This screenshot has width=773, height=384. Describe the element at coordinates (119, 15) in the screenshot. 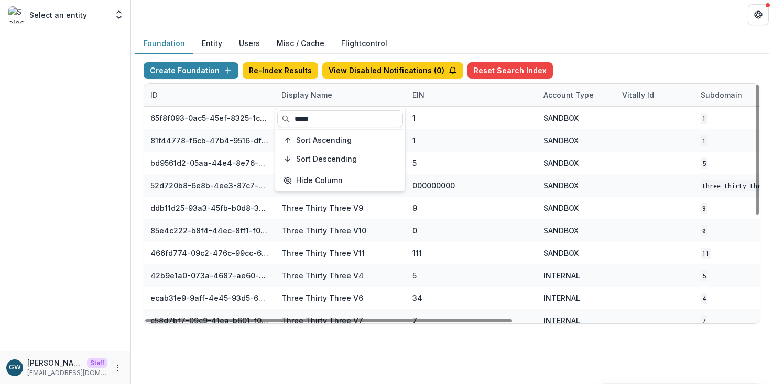

I see `button: Open entity switcher` at that location.